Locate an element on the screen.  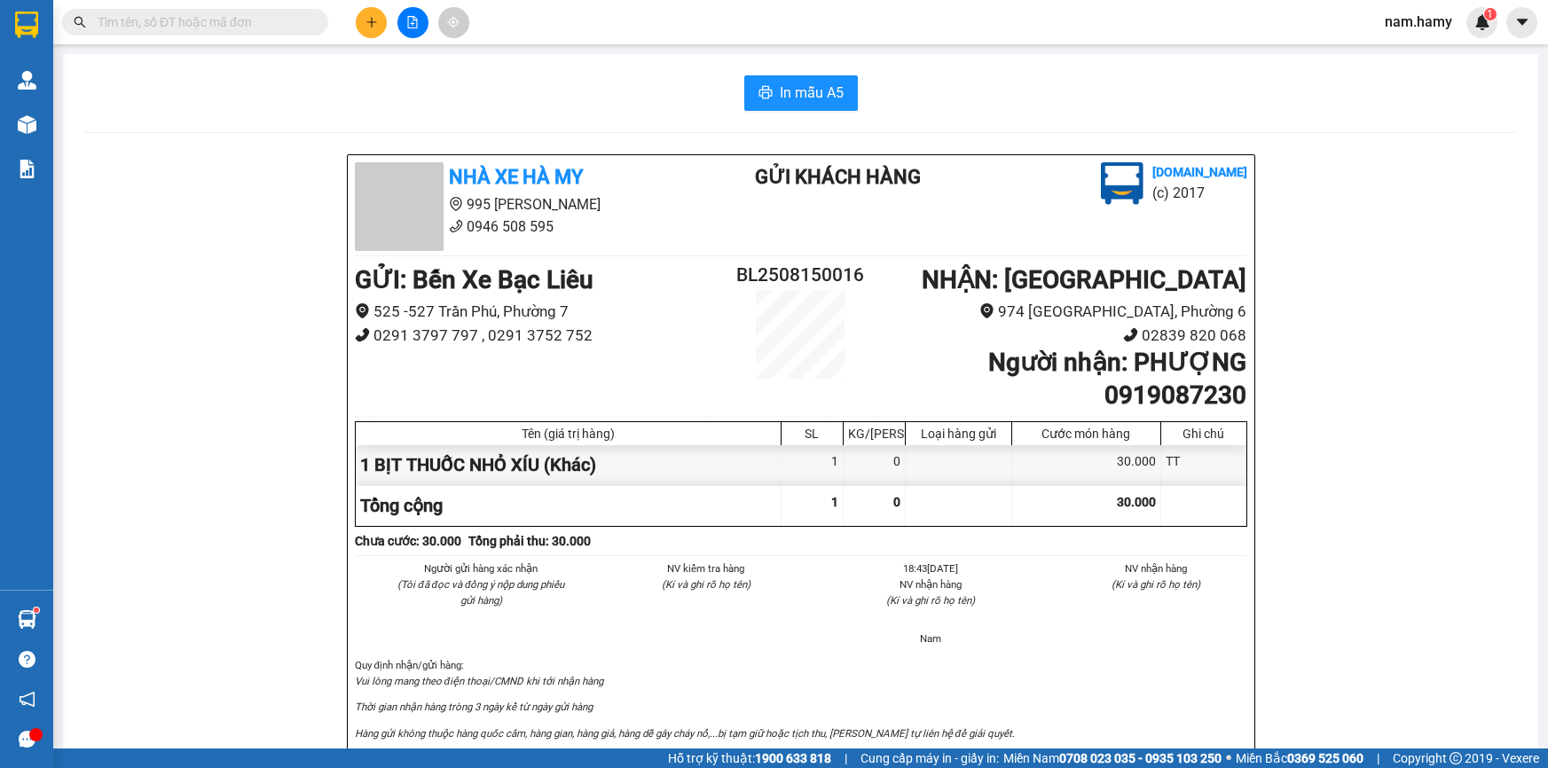
li: Người gửi hàng xác nhận is located at coordinates (482, 569).